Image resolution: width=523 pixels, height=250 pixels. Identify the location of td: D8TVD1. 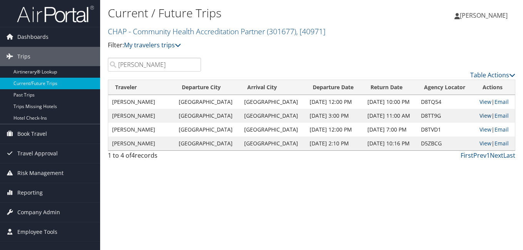
(446, 130).